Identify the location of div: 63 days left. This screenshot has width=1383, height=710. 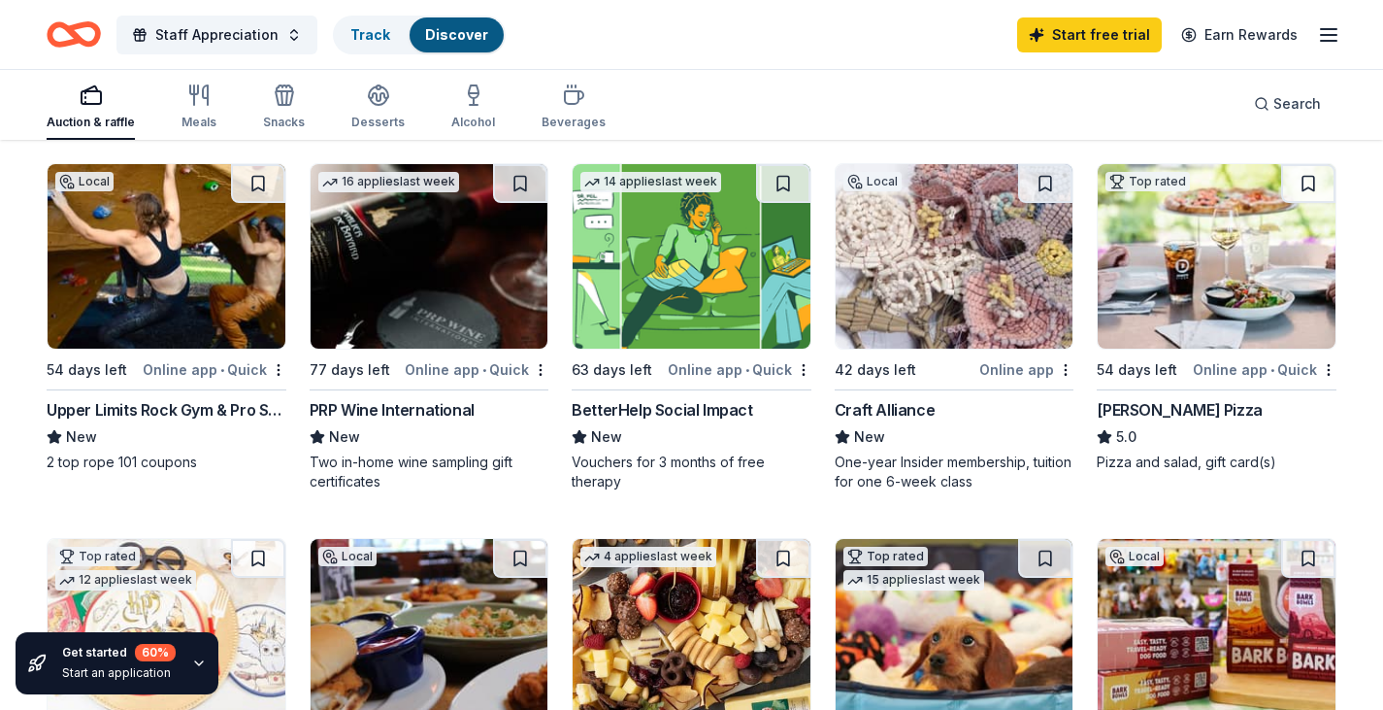
(612, 370).